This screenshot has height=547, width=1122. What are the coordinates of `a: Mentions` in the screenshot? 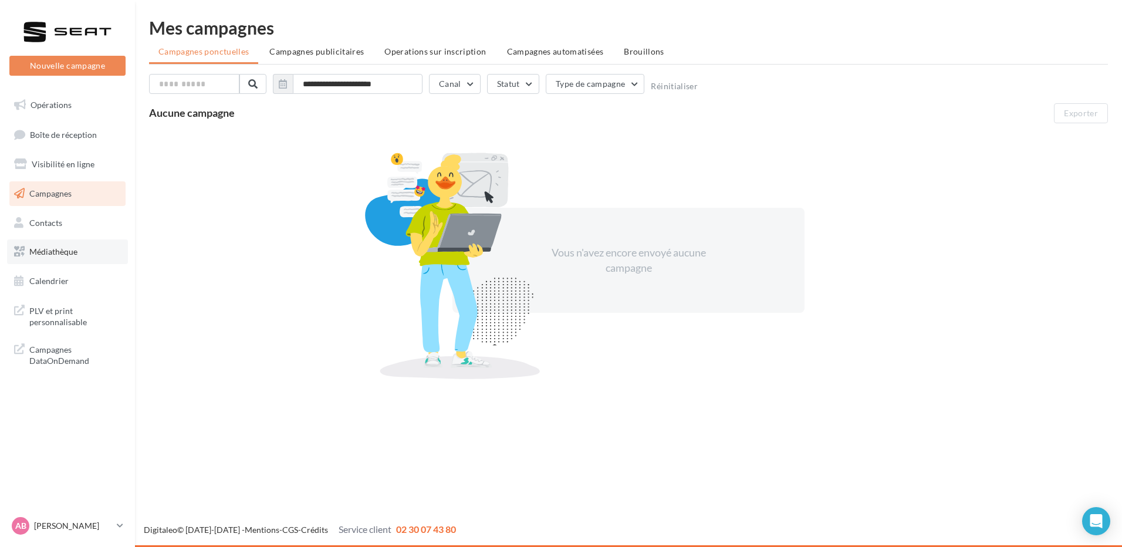 It's located at (262, 529).